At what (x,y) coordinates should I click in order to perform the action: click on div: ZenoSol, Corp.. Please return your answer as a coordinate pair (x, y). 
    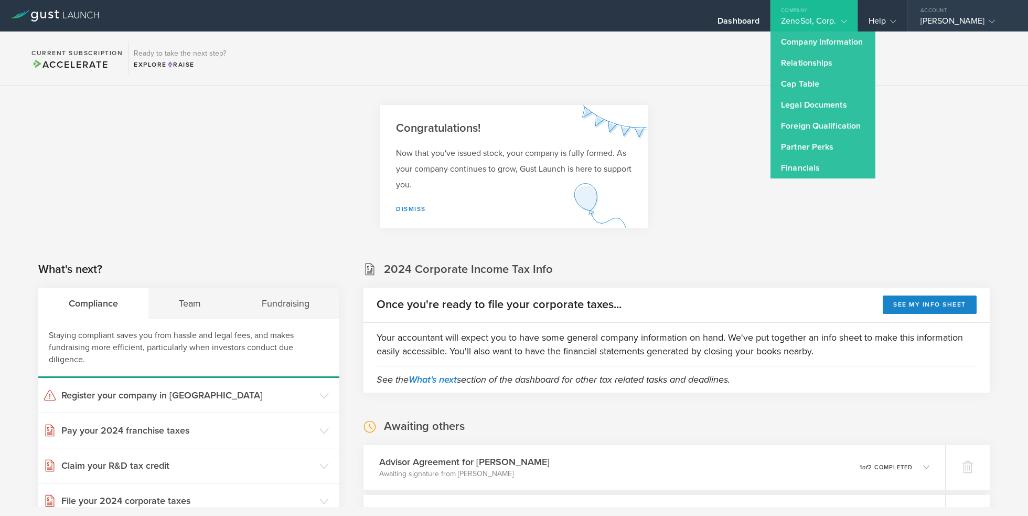
    Looking at the image, I should click on (814, 24).